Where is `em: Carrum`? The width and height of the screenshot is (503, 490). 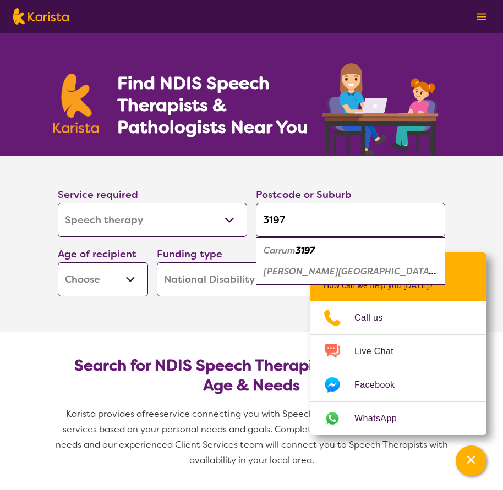
em: Carrum is located at coordinates (280, 250).